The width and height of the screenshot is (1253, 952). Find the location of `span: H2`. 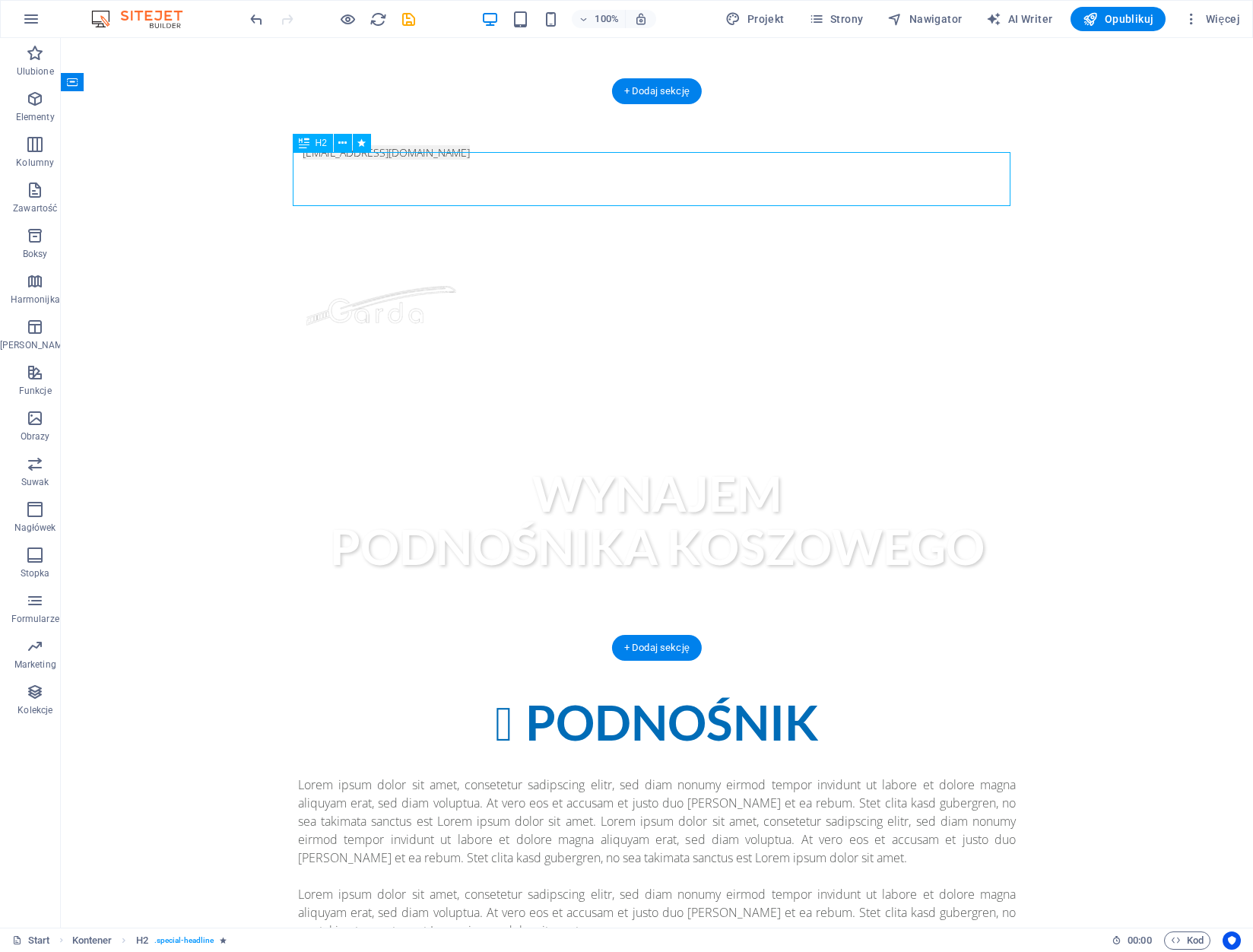

span: H2 is located at coordinates (321, 143).